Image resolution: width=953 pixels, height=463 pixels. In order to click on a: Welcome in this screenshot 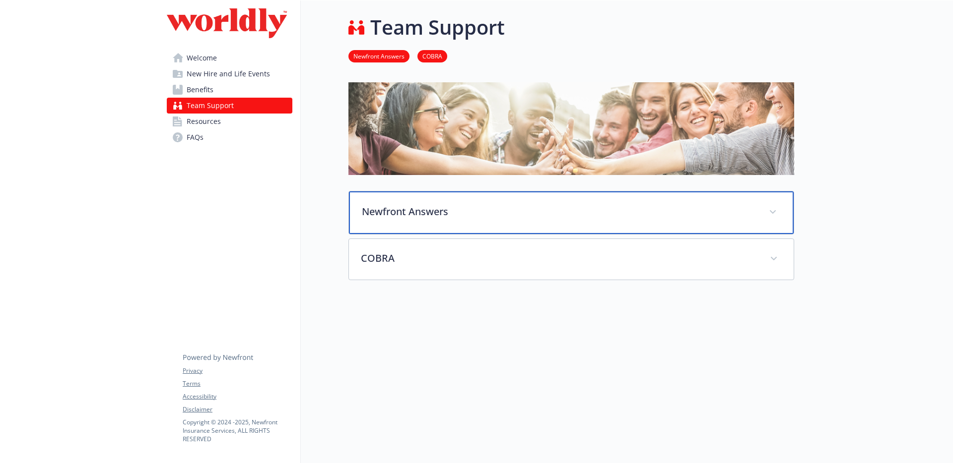, I will do `click(229, 58)`.